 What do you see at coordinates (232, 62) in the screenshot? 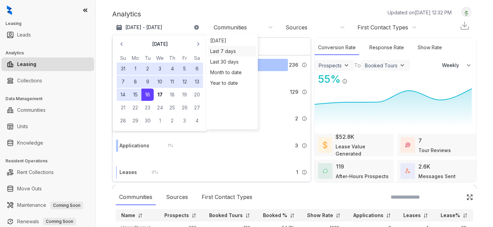
I see `div: Last 30 days` at bounding box center [232, 62].